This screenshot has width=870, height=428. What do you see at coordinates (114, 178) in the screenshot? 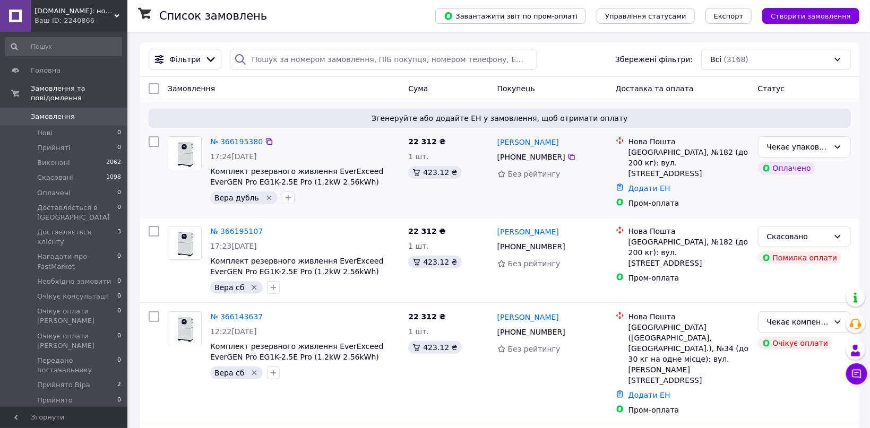
I see `span: 1098` at bounding box center [114, 178].